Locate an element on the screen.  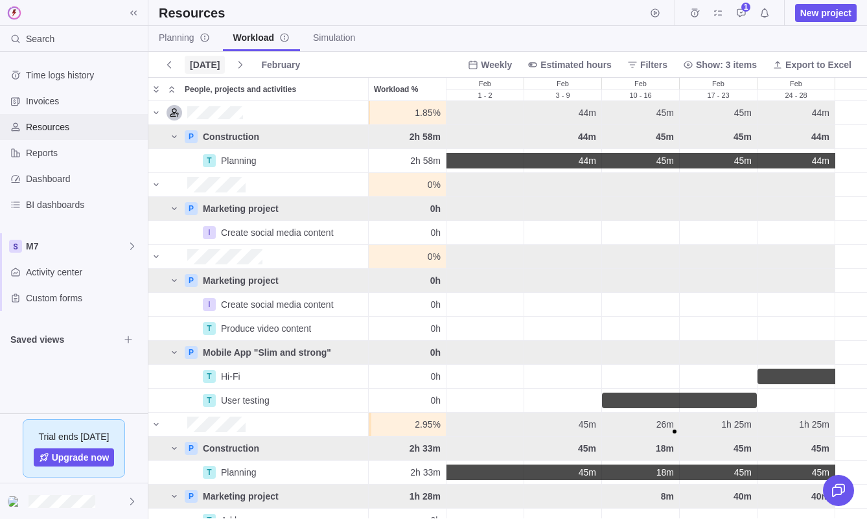
svg: info-description is located at coordinates (284, 38).